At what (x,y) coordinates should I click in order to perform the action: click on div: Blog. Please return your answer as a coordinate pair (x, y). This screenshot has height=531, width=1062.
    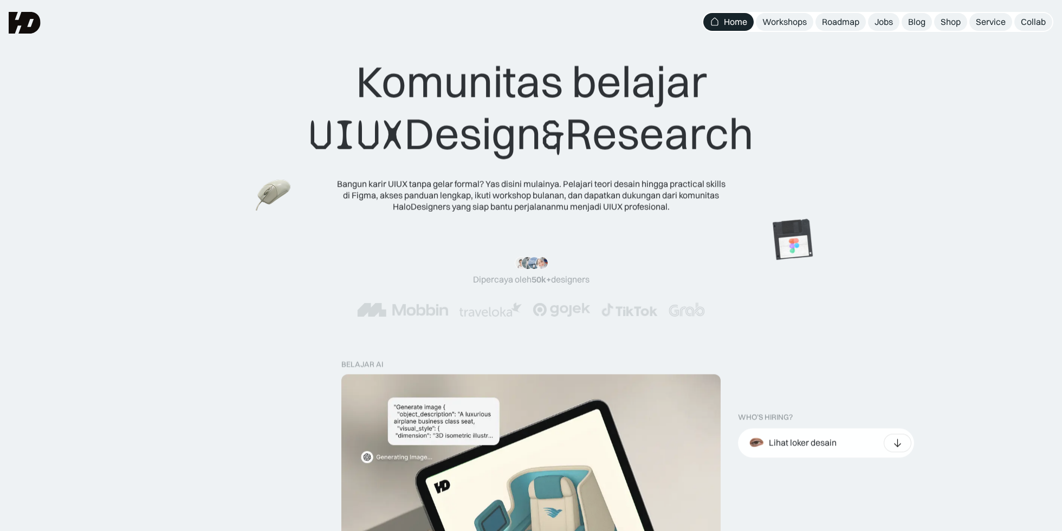
    Looking at the image, I should click on (916, 22).